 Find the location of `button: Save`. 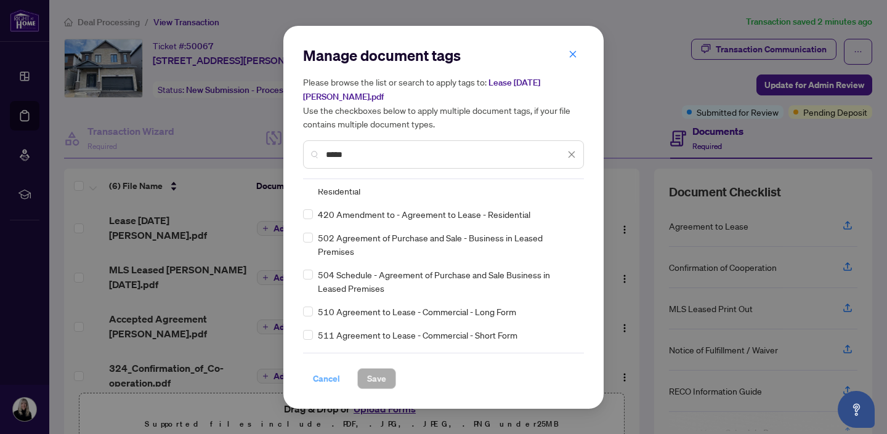

button: Save is located at coordinates (376, 379).